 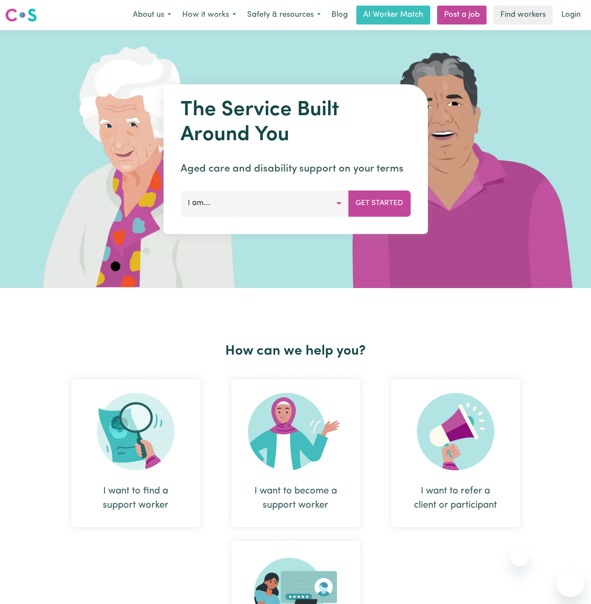 I want to click on img: Refer, so click(x=456, y=432).